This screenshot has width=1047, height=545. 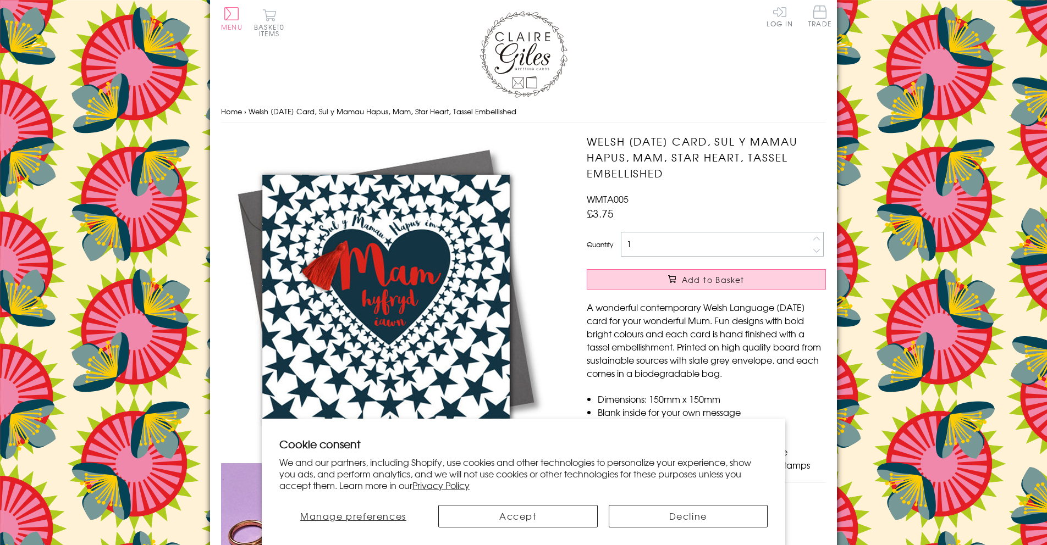 What do you see at coordinates (600, 245) in the screenshot?
I see `label: Quantity` at bounding box center [600, 245].